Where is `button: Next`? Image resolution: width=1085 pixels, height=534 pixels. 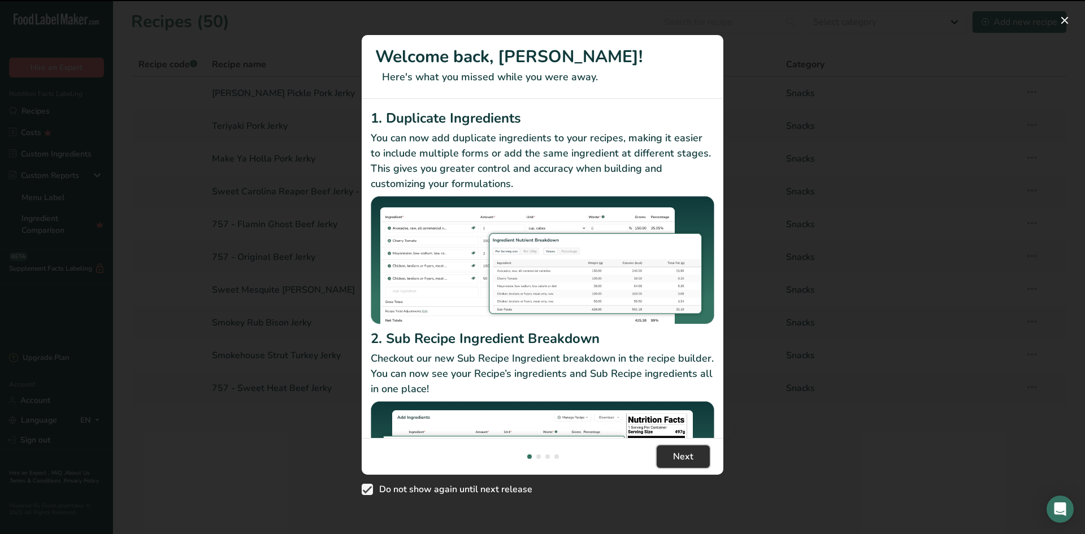
button: Next is located at coordinates (683, 457).